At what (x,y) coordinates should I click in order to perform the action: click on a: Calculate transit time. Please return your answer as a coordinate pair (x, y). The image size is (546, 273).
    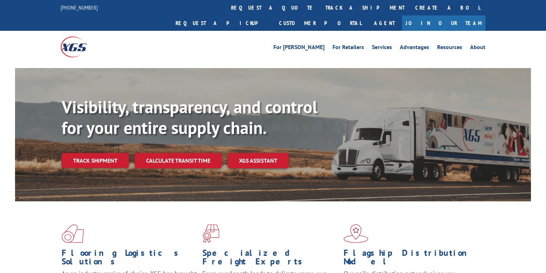
    Looking at the image, I should click on (178, 160).